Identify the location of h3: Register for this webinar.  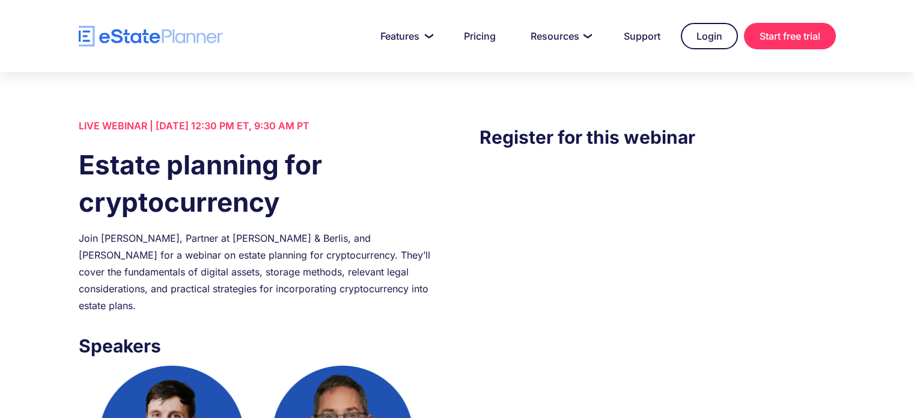
(657, 137).